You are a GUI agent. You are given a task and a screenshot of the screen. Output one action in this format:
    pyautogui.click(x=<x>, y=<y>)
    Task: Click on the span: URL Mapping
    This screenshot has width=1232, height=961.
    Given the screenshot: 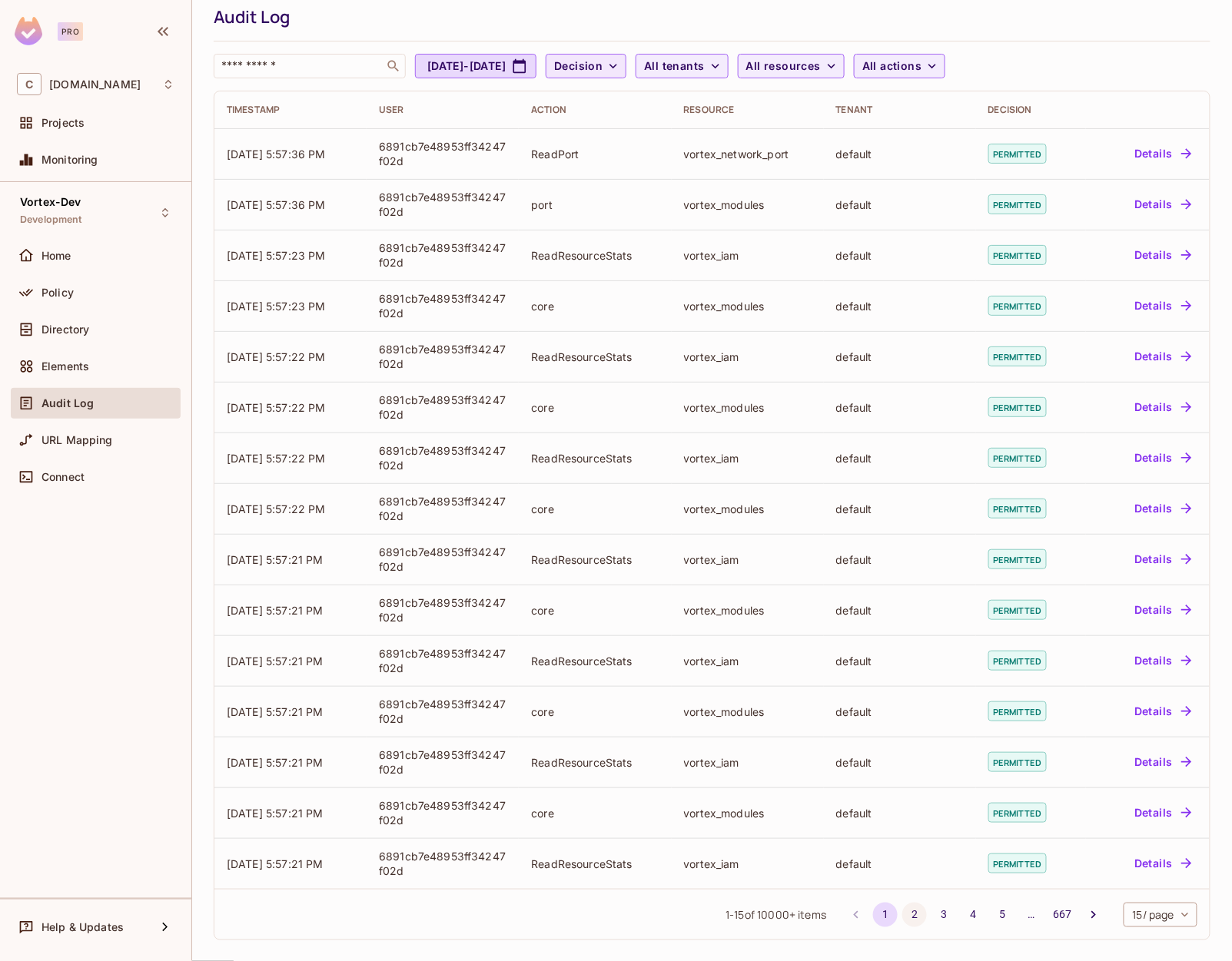 What is the action you would take?
    pyautogui.click(x=76, y=440)
    